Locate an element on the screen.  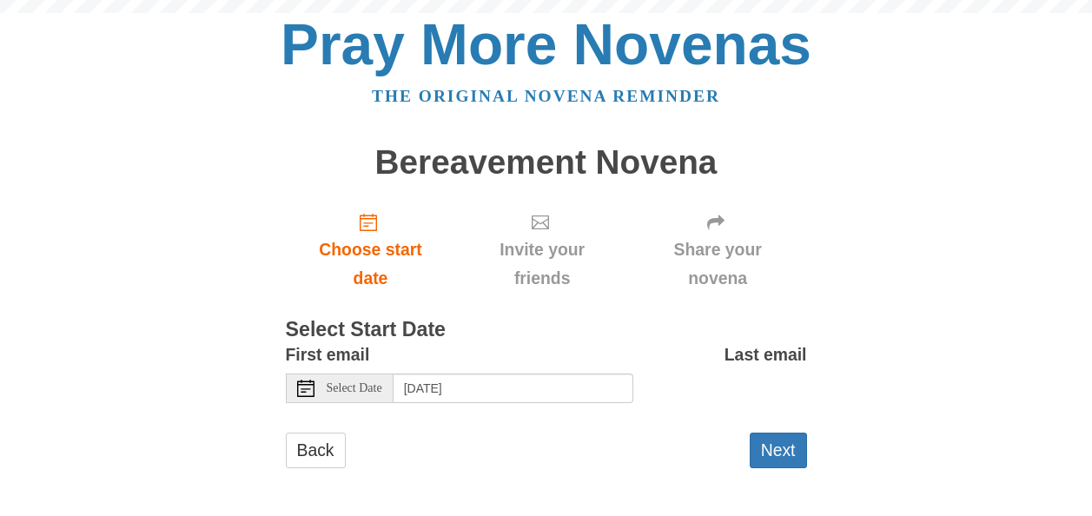
span: Share your novena is located at coordinates (718, 264).